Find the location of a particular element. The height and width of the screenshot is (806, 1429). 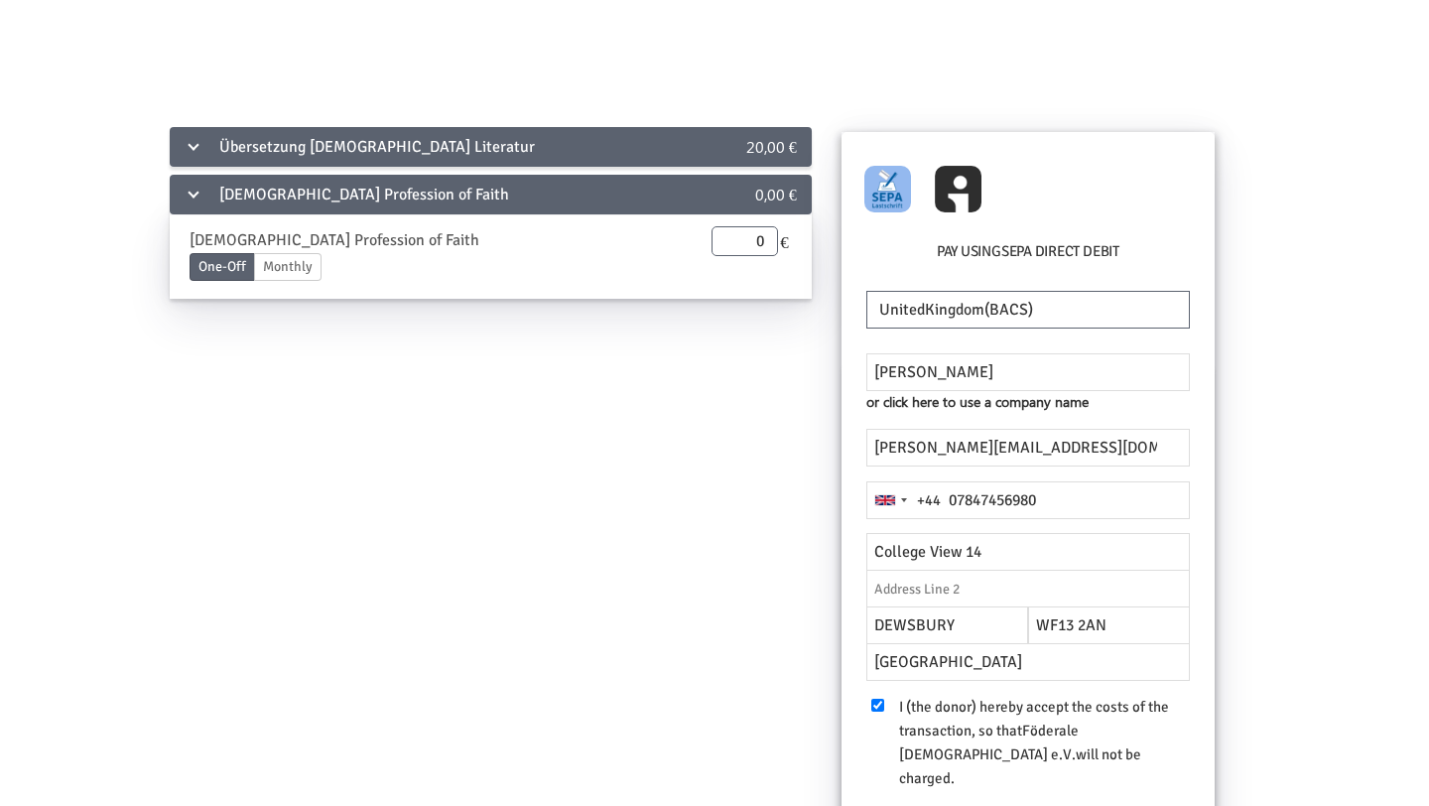

img: GC_InstantBankPay is located at coordinates (958, 189).